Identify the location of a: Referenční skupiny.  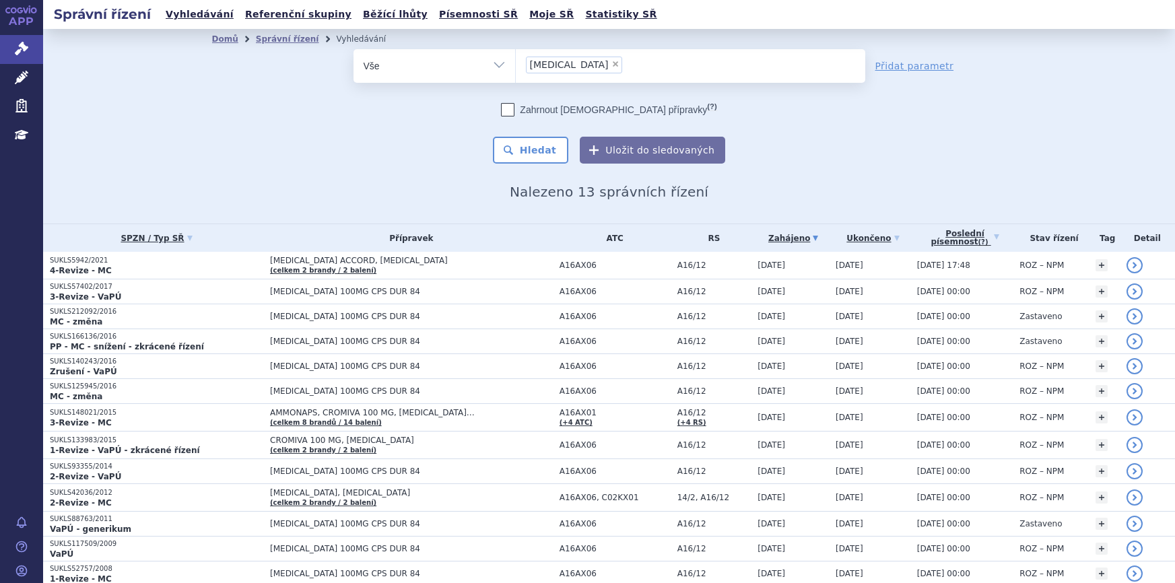
(298, 14).